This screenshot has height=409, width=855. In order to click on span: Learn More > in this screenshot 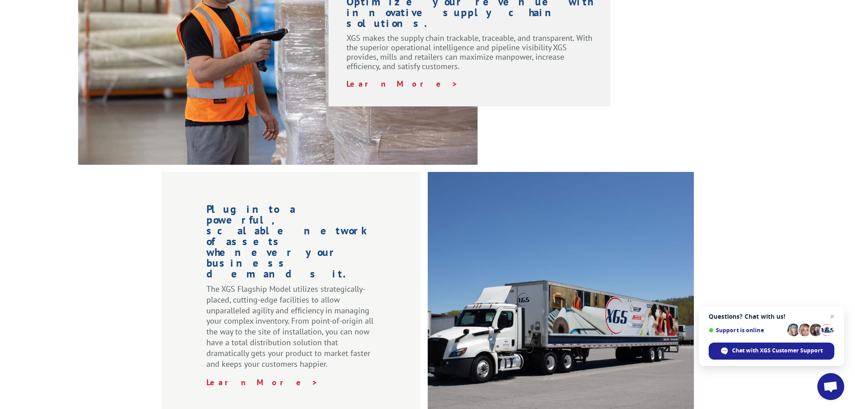, I will do `click(402, 83)`.